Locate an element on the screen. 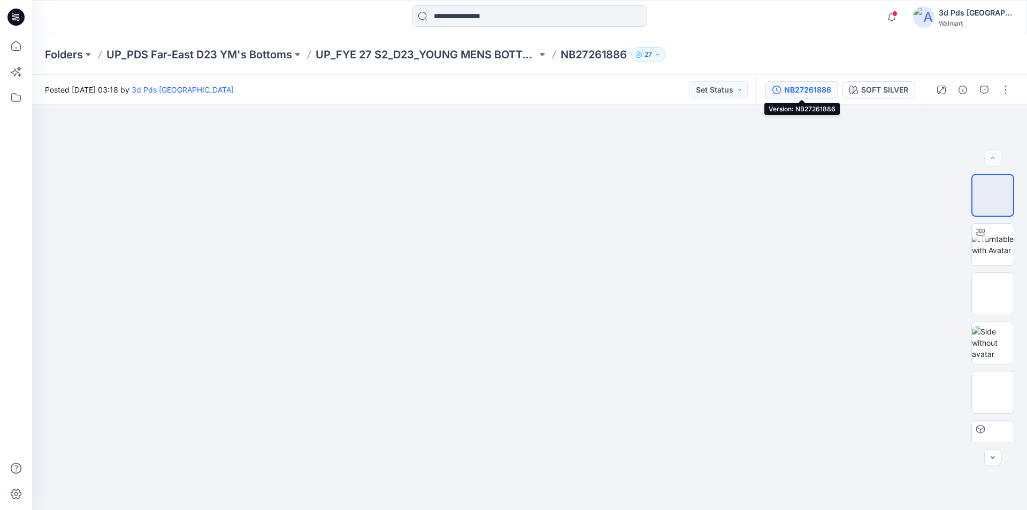 This screenshot has width=1027, height=510. img: Turntable with Avatar is located at coordinates (993, 245).